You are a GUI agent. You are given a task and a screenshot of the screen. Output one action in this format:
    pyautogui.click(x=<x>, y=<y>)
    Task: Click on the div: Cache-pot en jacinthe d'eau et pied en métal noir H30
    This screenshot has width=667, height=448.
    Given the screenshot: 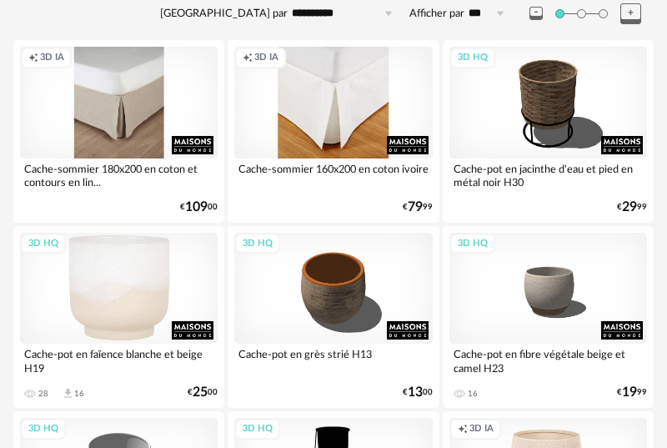 What is the action you would take?
    pyautogui.click(x=548, y=175)
    